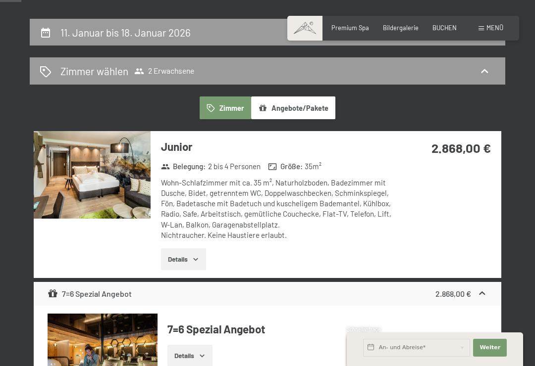  I want to click on span: 2 Erwachsene, so click(164, 71).